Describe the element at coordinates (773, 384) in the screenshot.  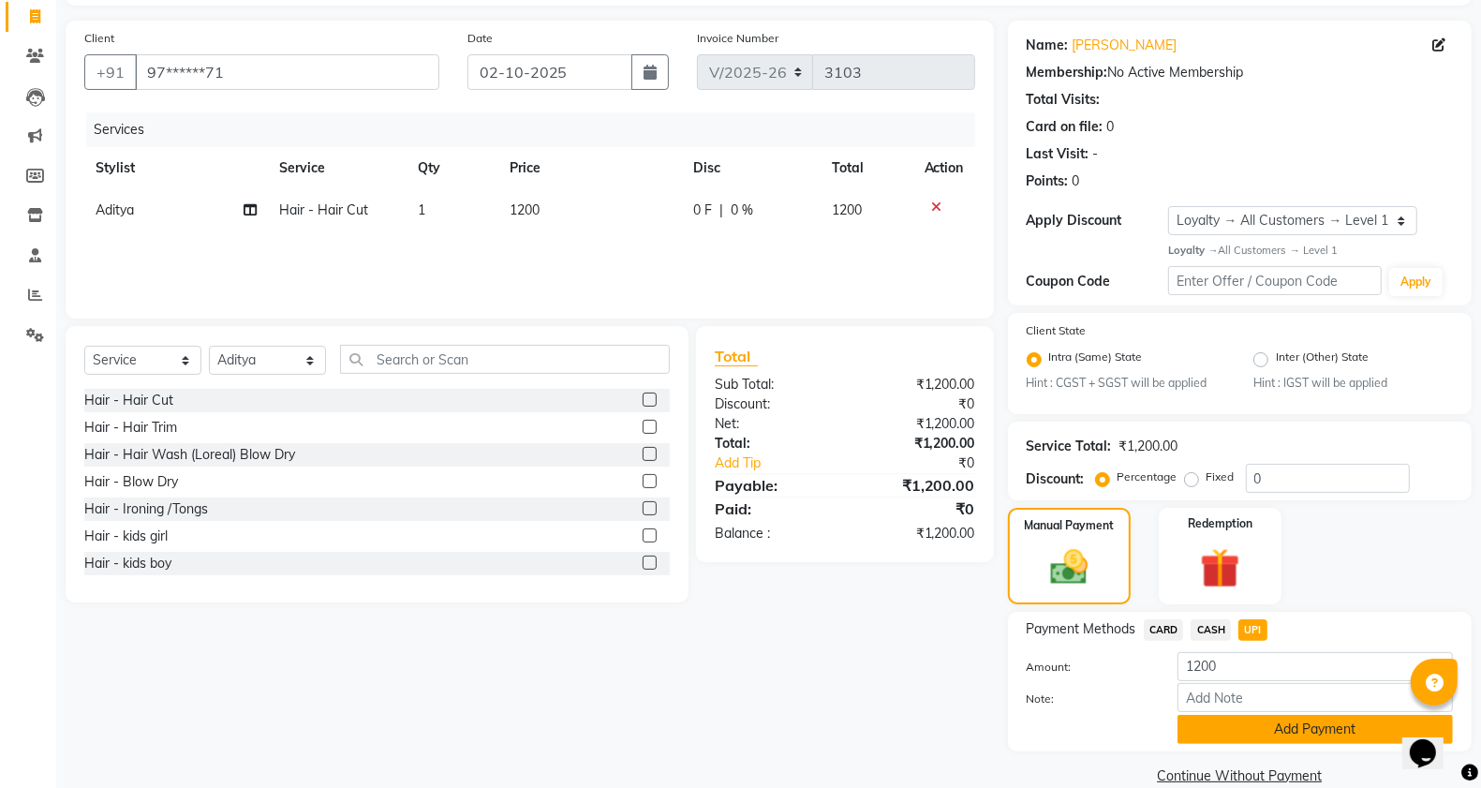
I see `div: Sub Total:` at that location.